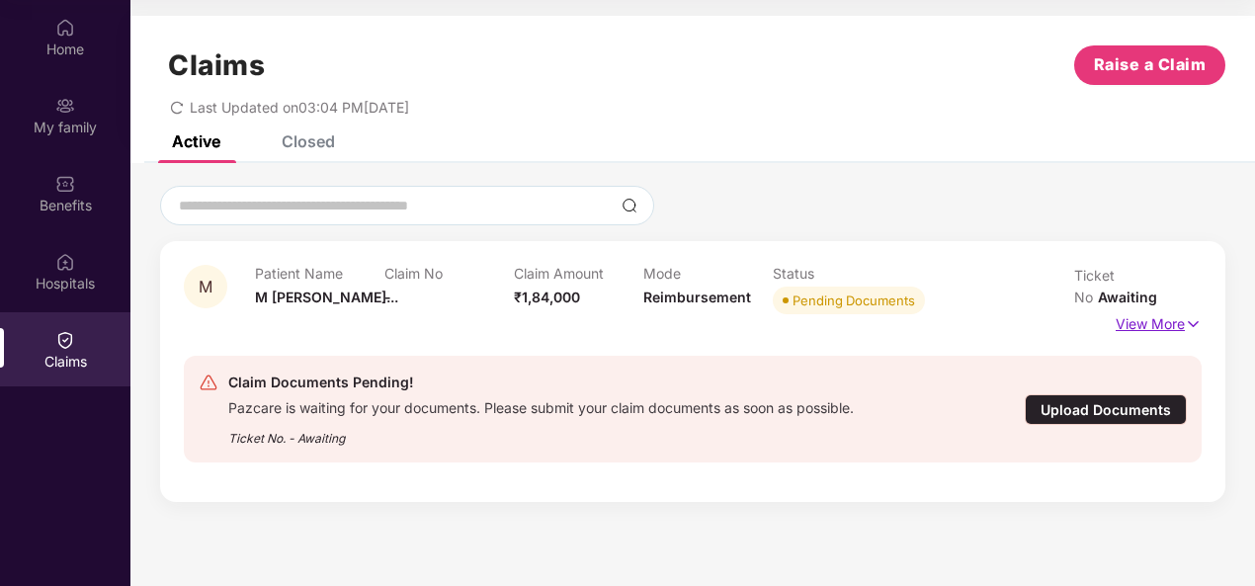  I want to click on img: svg+xml;base64,PHN2ZyBpZD0iU2VhcmNoLTMyeDMyIiB4bWxucz0iaHR0cDovL3d3dy53My5vcmcvMjAwMC9zdmciIHdpZH..., so click(629, 206).